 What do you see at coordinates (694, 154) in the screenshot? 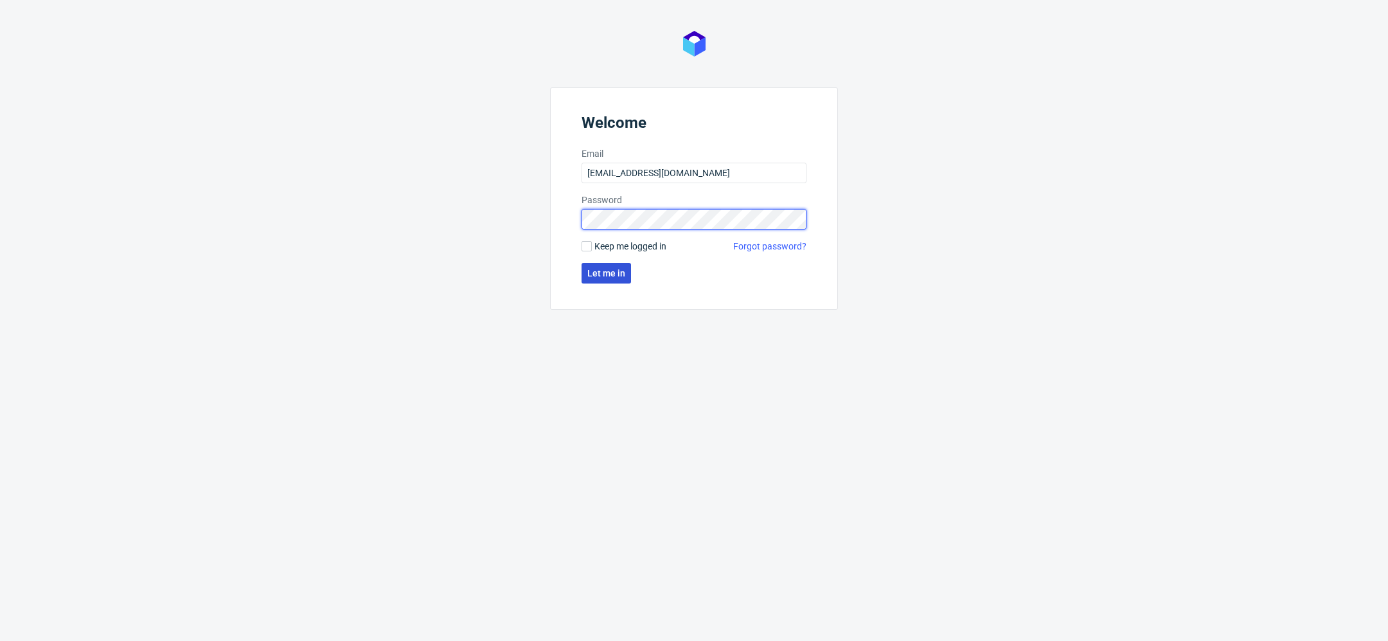
I see `label: Email` at bounding box center [694, 154].